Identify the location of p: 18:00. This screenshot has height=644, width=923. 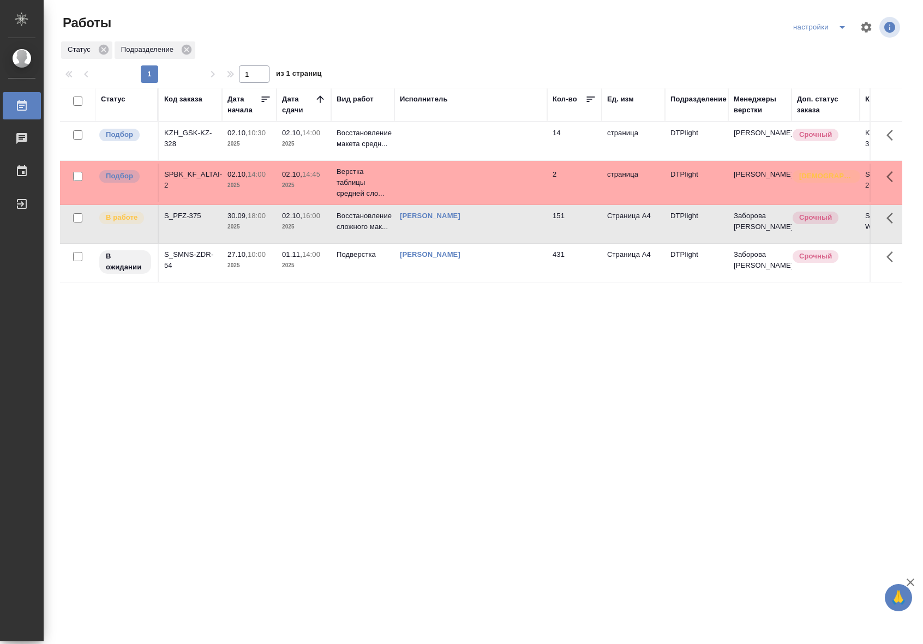
(256, 216).